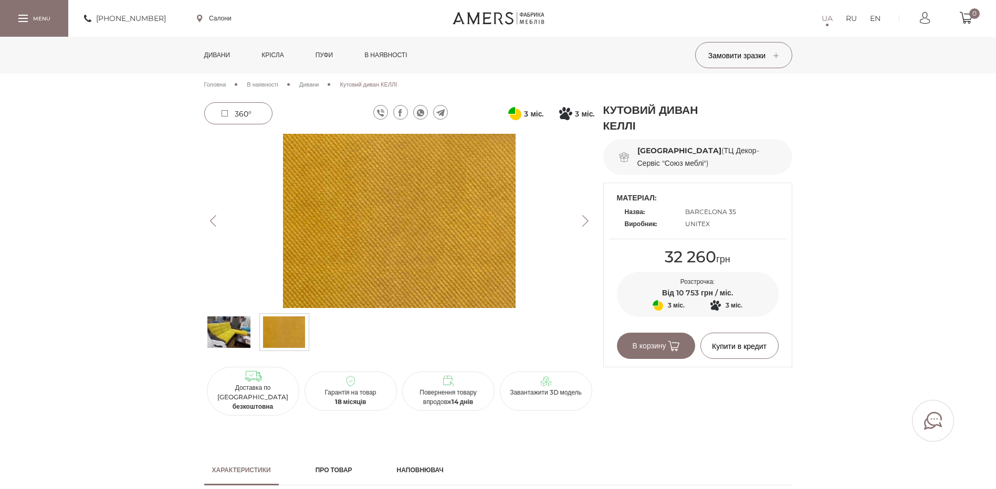  What do you see at coordinates (262, 85) in the screenshot?
I see `a: В наявності` at bounding box center [262, 85].